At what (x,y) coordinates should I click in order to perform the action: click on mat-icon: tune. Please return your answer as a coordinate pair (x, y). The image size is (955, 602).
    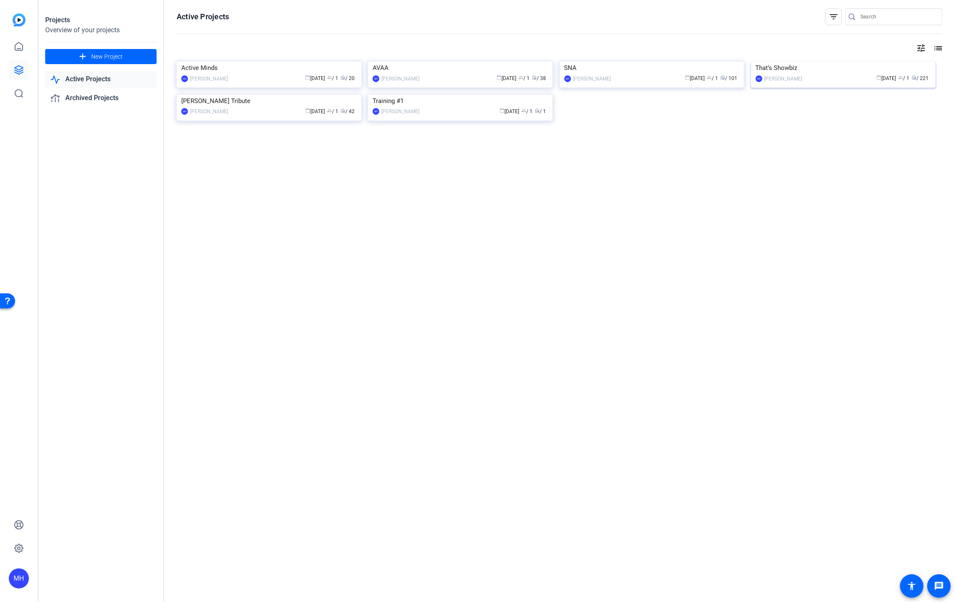
    Looking at the image, I should click on (922, 48).